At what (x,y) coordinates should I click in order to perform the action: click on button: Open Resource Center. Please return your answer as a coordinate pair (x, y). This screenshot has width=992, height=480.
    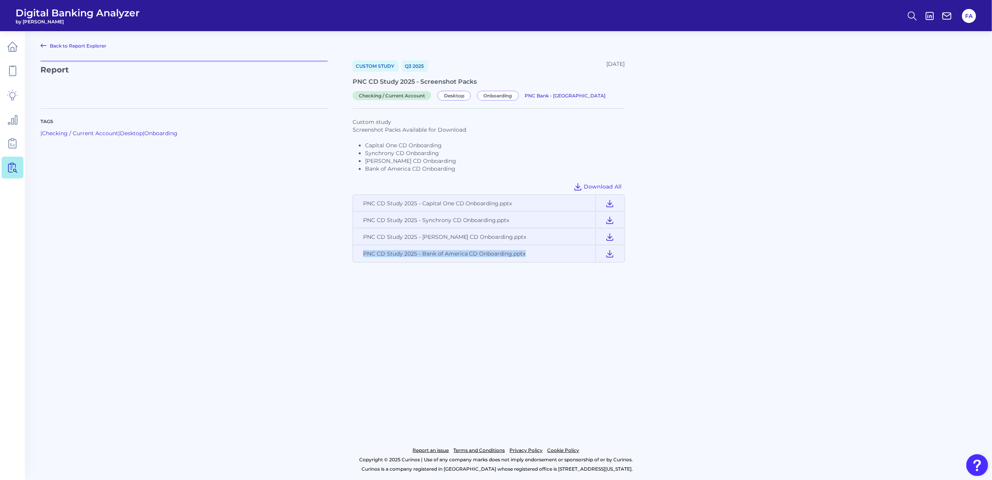
    Looking at the image, I should click on (977, 465).